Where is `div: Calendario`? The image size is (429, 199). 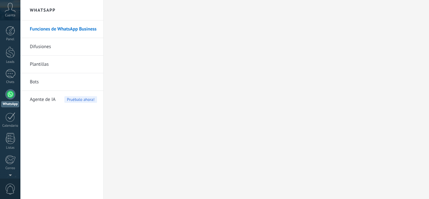 div: Calendario is located at coordinates (10, 126).